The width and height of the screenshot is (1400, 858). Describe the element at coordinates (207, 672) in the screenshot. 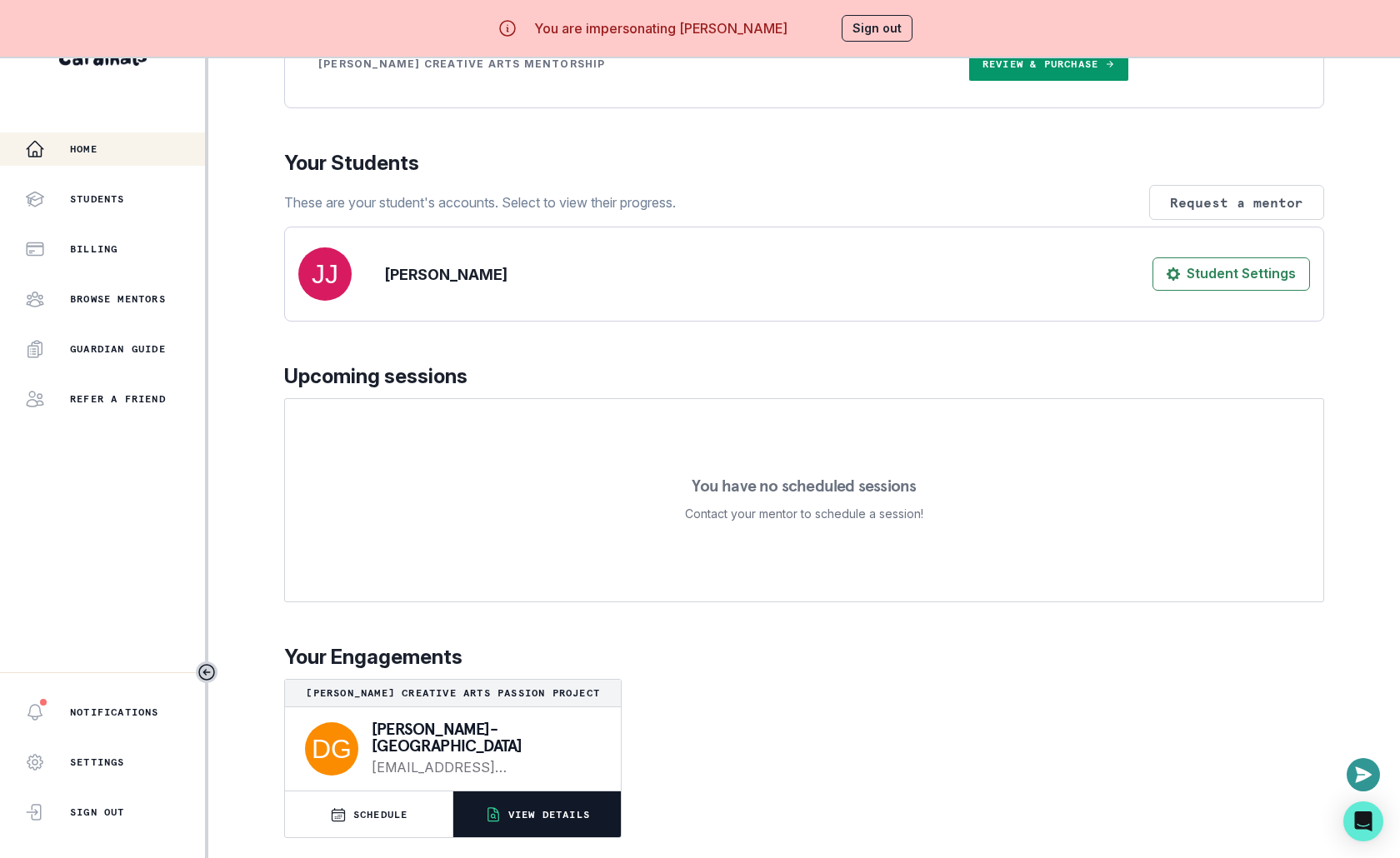

I see `button: Toggle sidebar` at that location.